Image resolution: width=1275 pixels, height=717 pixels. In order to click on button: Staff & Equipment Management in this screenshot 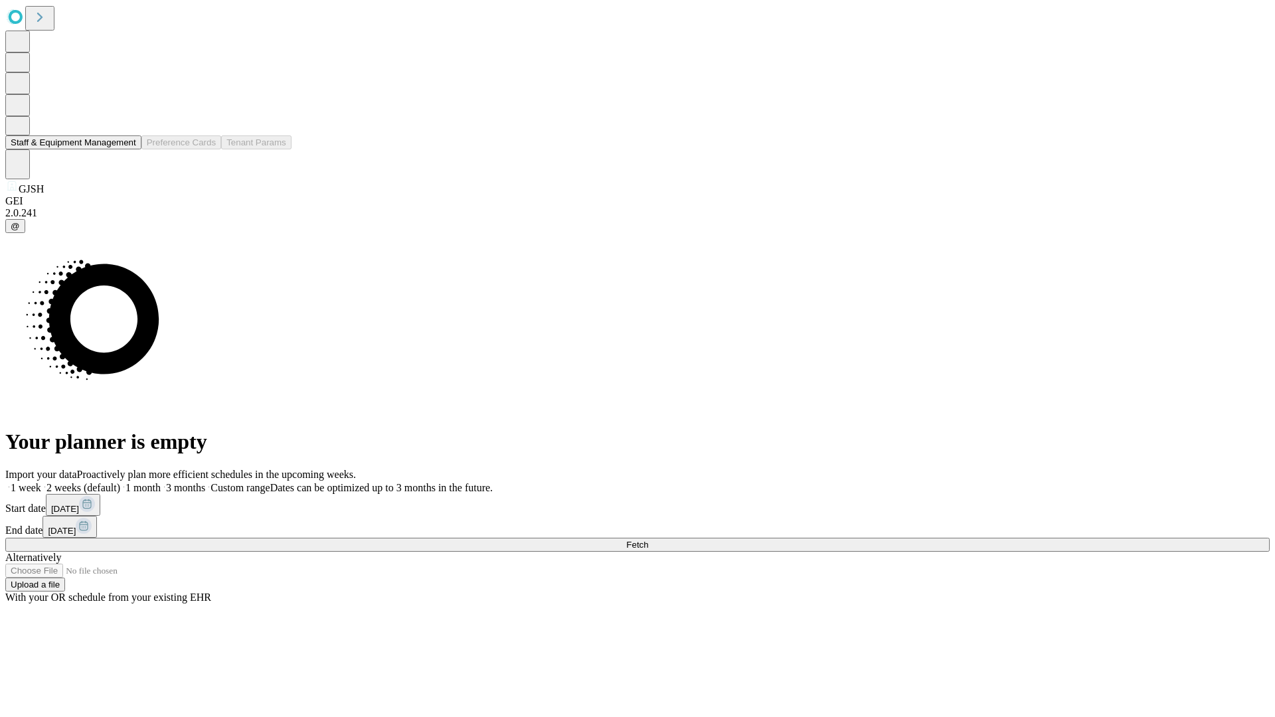, I will do `click(73, 142)`.